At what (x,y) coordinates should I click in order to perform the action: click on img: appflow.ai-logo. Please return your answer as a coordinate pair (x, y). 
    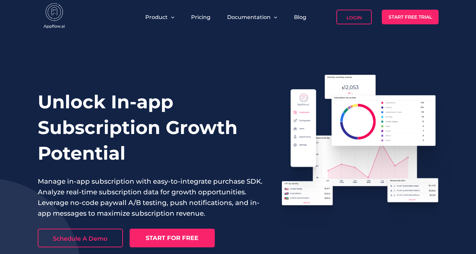
    Looking at the image, I should click on (54, 17).